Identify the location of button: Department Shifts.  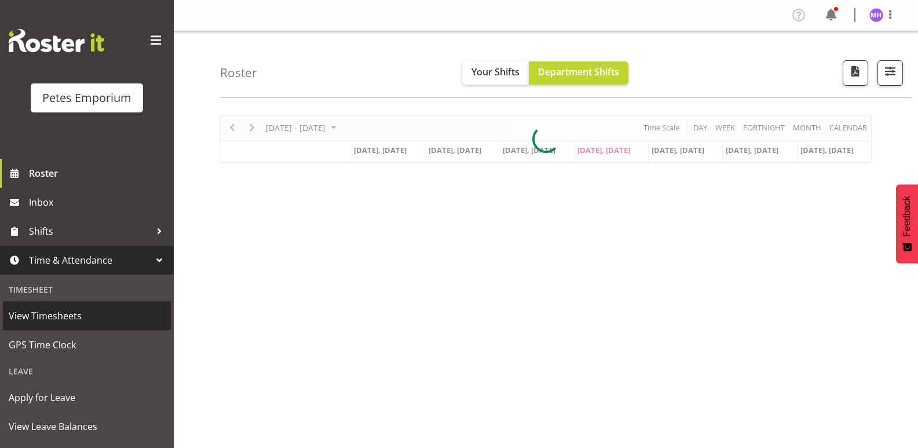
(578, 73).